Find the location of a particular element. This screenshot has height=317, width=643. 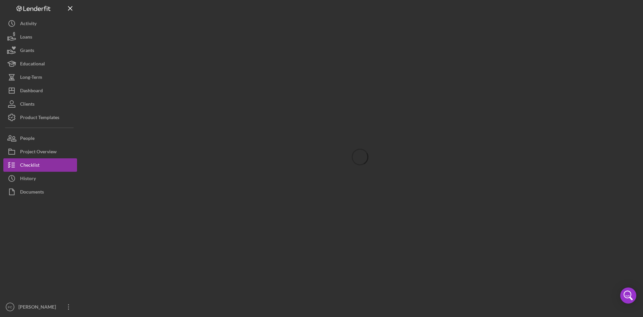

div: Checklist is located at coordinates (30, 166).